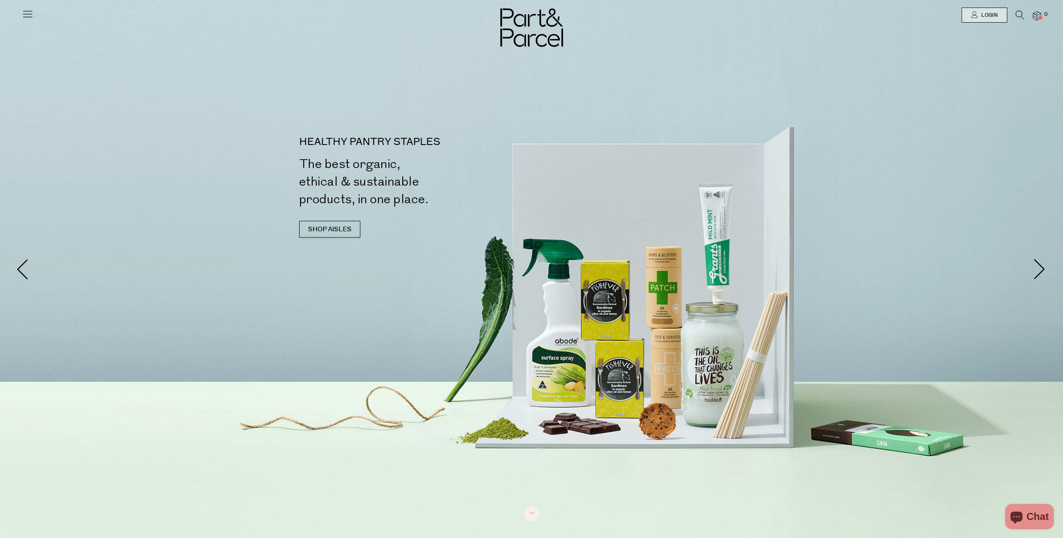  What do you see at coordinates (1037, 16) in the screenshot?
I see `a: 0` at bounding box center [1037, 16].